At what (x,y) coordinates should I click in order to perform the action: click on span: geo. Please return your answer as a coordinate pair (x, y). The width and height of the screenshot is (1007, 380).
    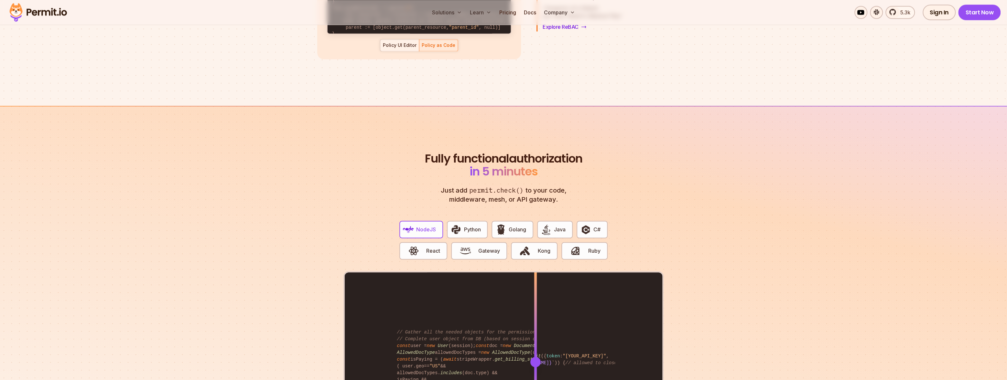
    Looking at the image, I should click on (420, 366).